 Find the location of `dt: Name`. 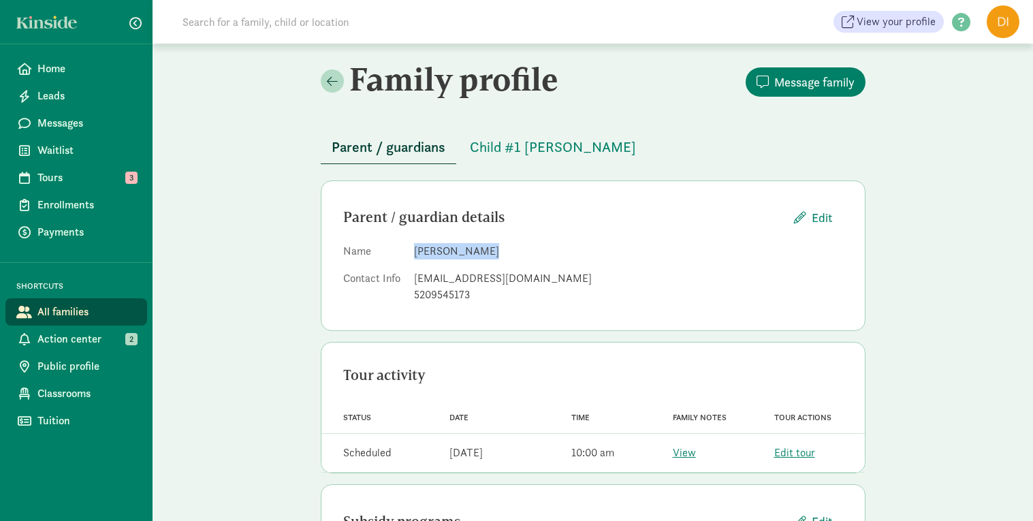

dt: Name is located at coordinates (373, 254).